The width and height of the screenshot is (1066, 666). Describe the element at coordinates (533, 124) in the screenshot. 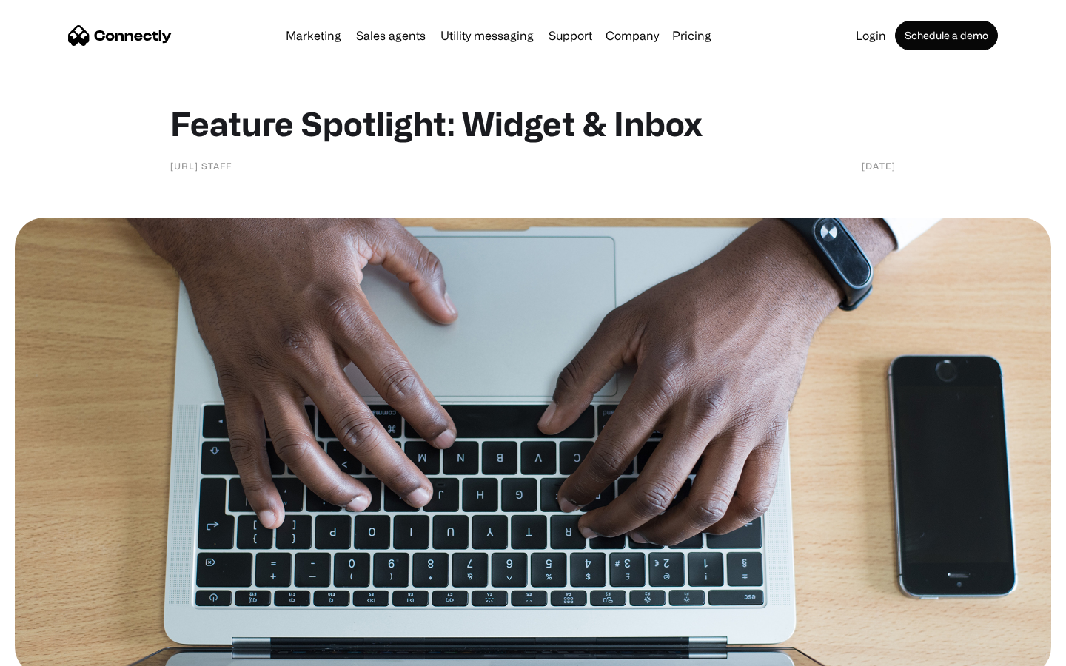

I see `h1: Feature Spotlight: Widget & Inbox` at that location.